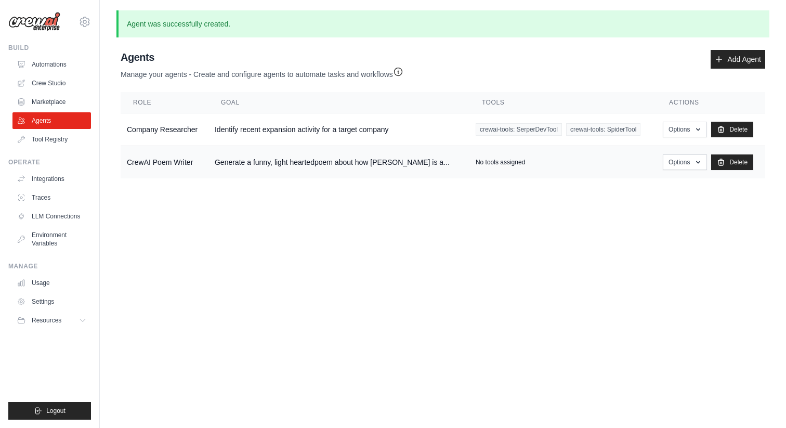 This screenshot has height=428, width=786. What do you see at coordinates (603, 129) in the screenshot?
I see `span: crewai-tools: SpiderTool` at bounding box center [603, 129].